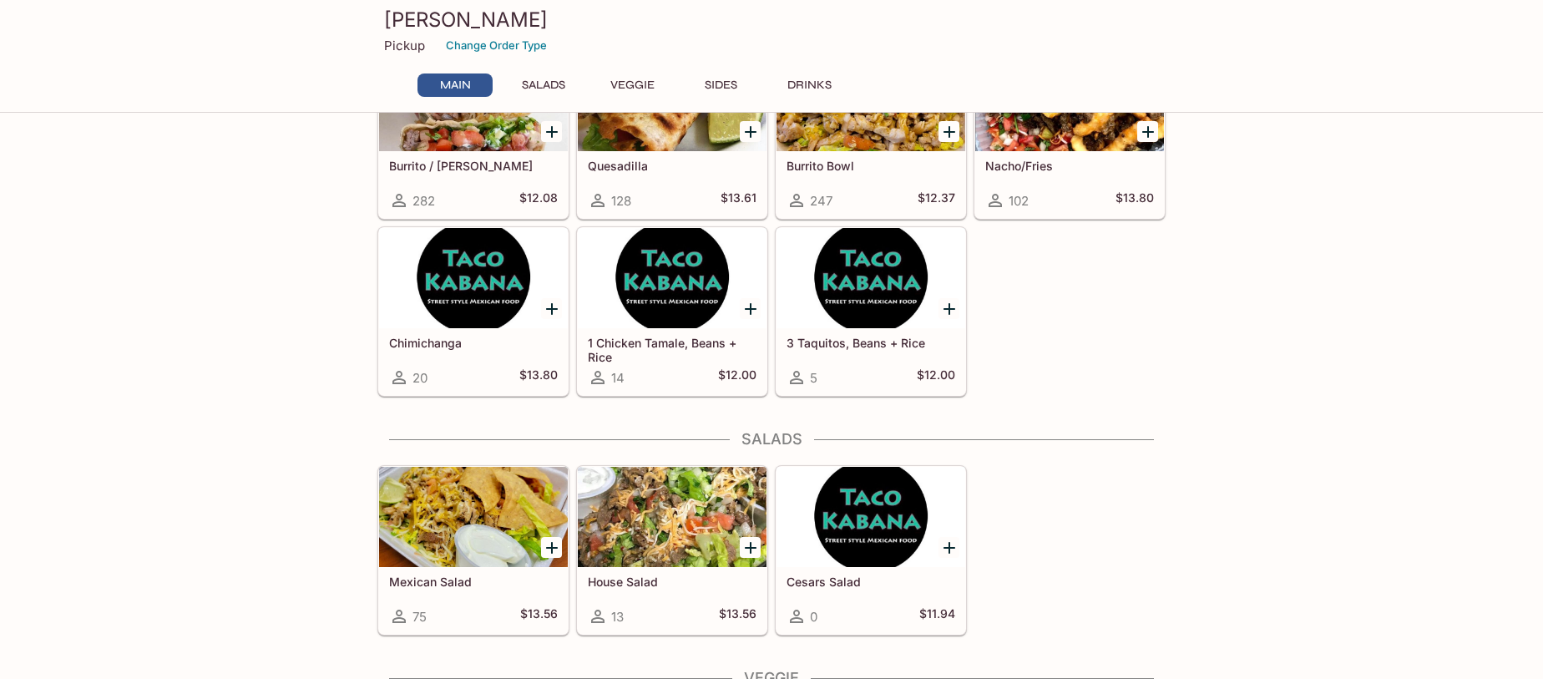 This screenshot has width=1543, height=679. What do you see at coordinates (544, 85) in the screenshot?
I see `button: Salads` at bounding box center [544, 85].